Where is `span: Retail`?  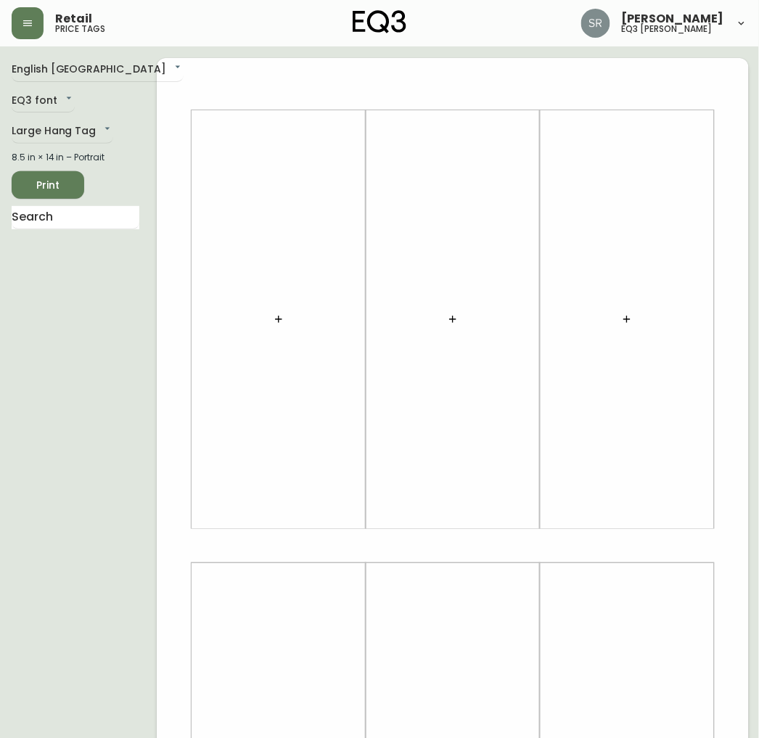
span: Retail is located at coordinates (73, 19).